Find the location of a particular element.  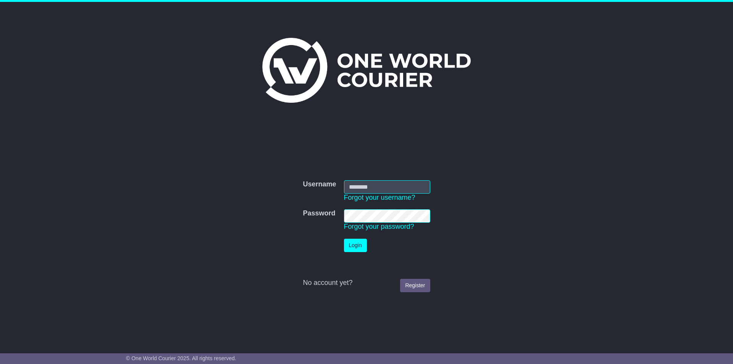

label: Password is located at coordinates (319, 213).